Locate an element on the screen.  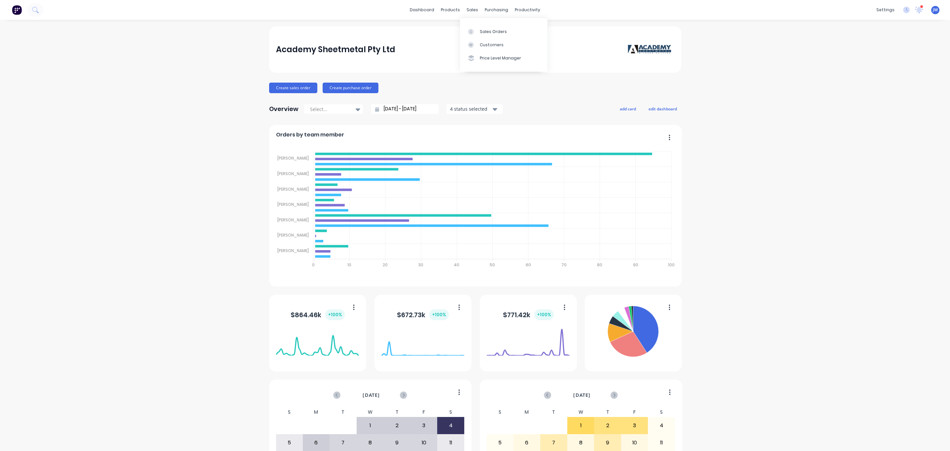
div: $ 771.42k is located at coordinates (529, 314).